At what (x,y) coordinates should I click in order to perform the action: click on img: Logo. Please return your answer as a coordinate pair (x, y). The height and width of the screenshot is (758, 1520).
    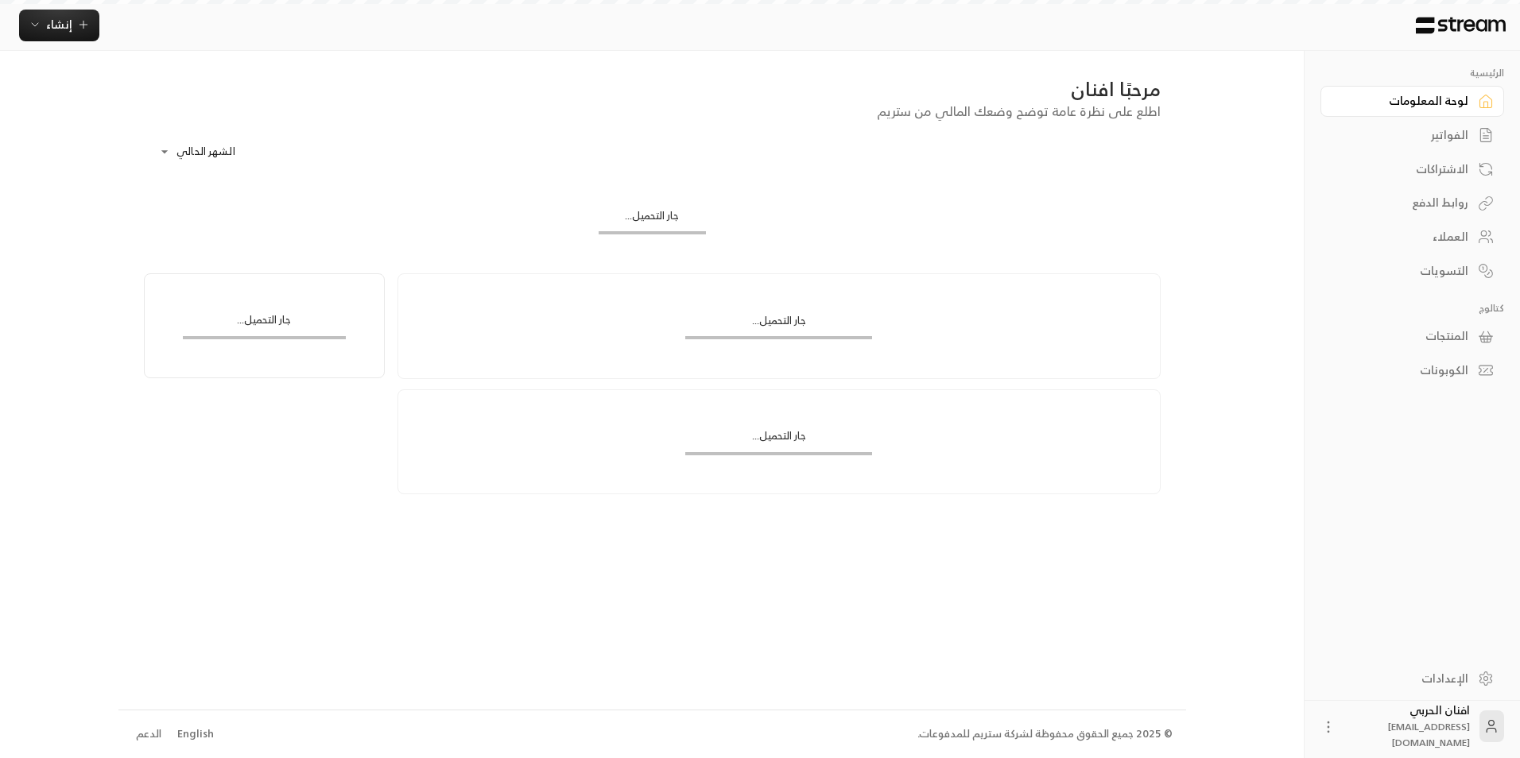
    Looking at the image, I should click on (1460, 25).